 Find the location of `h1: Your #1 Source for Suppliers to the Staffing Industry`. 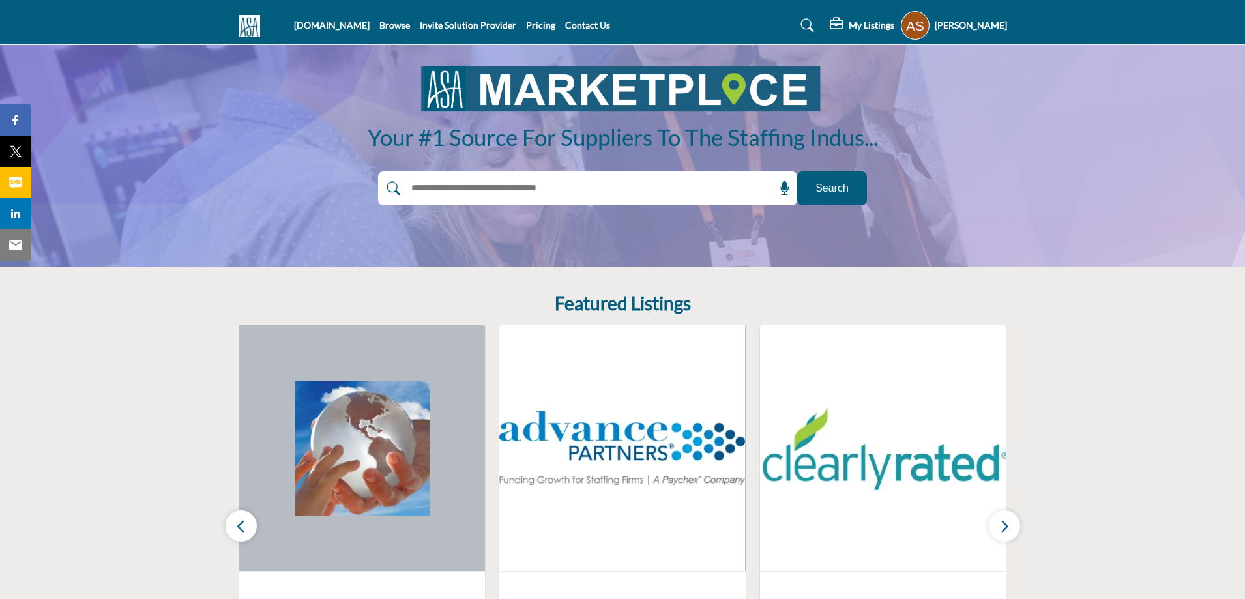

h1: Your #1 Source for Suppliers to the Staffing Industry is located at coordinates (623, 138).